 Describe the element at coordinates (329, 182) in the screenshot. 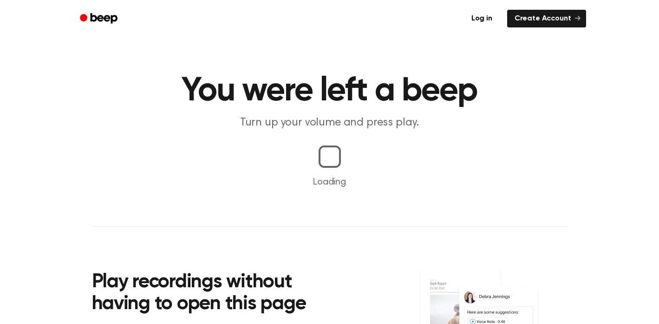

I see `p: Loading` at that location.